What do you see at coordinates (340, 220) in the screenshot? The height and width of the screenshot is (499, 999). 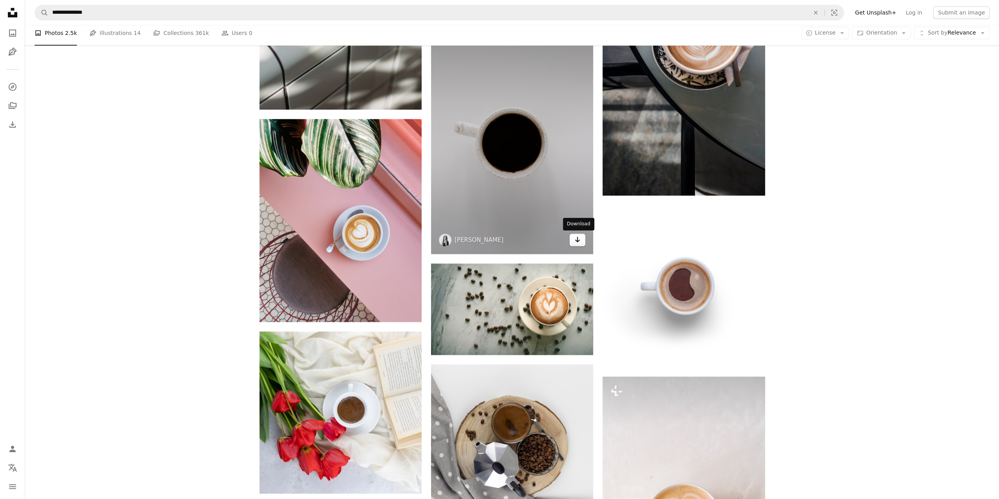 I see `img: cup of coffee on saucer with teaspoon on pink tabletop` at bounding box center [340, 220].